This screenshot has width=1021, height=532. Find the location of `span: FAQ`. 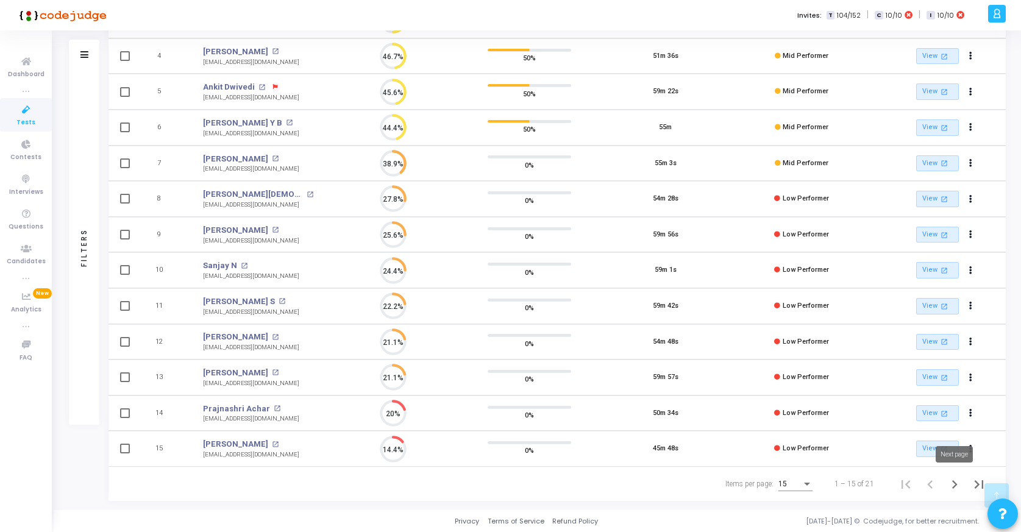

span: FAQ is located at coordinates (26, 358).